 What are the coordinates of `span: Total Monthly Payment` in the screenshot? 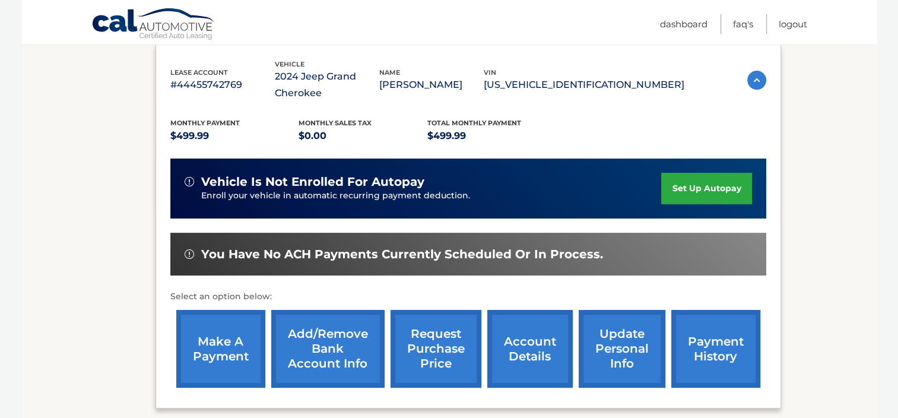 It's located at (474, 123).